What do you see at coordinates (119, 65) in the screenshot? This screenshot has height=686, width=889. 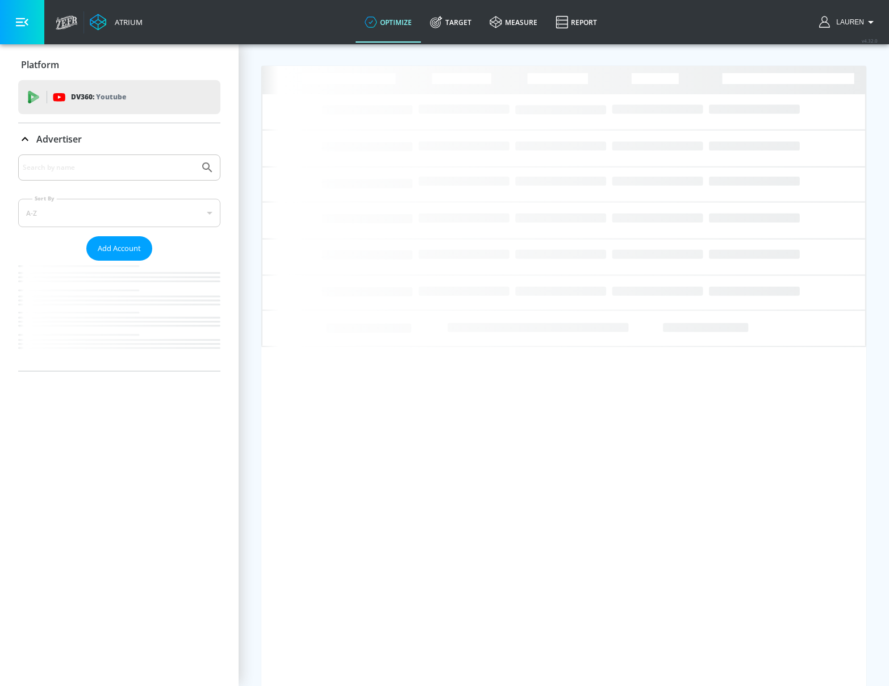 I see `div: Platform` at bounding box center [119, 65].